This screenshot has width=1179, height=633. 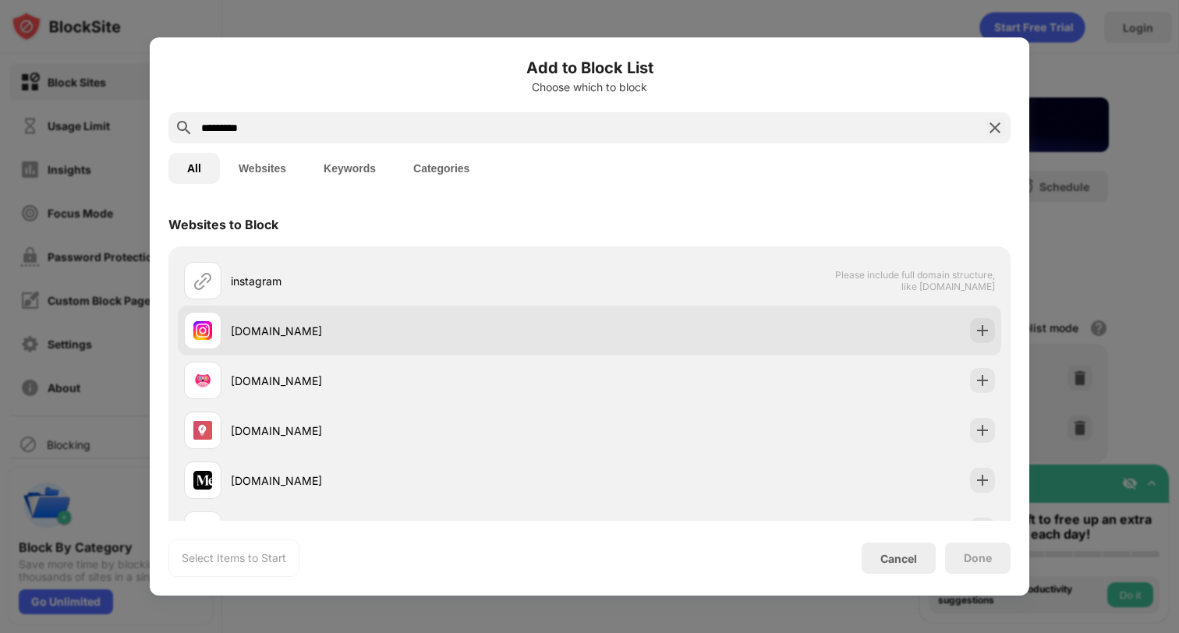 What do you see at coordinates (184, 128) in the screenshot?
I see `img: search.svg` at bounding box center [184, 128].